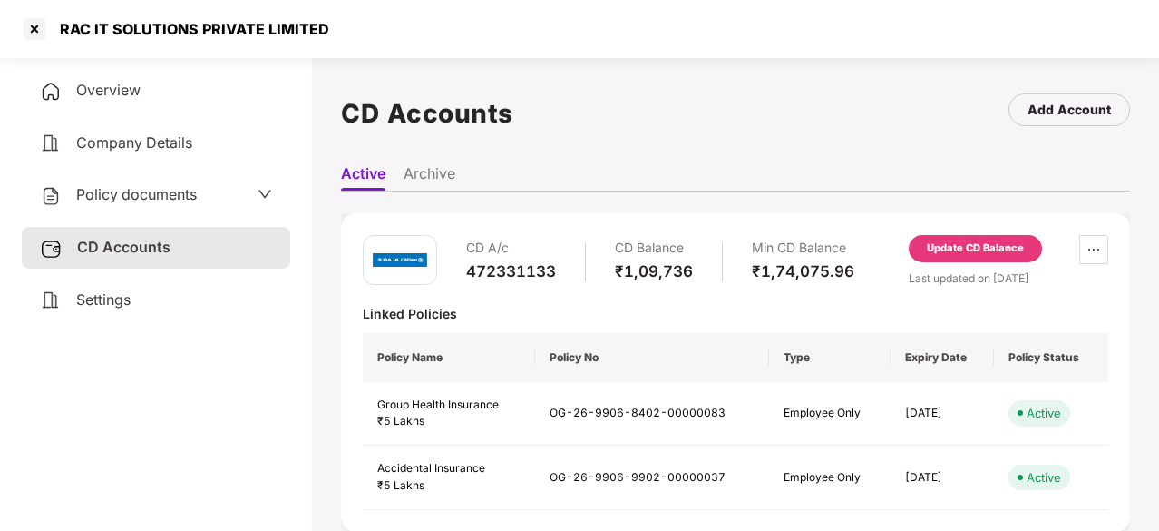 This screenshot has width=1159, height=531. I want to click on img: bajaj.png, so click(400, 260).